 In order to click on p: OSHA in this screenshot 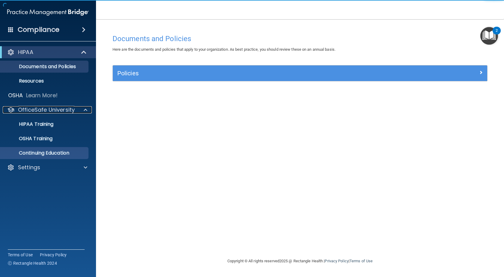, I will do `click(16, 95)`.